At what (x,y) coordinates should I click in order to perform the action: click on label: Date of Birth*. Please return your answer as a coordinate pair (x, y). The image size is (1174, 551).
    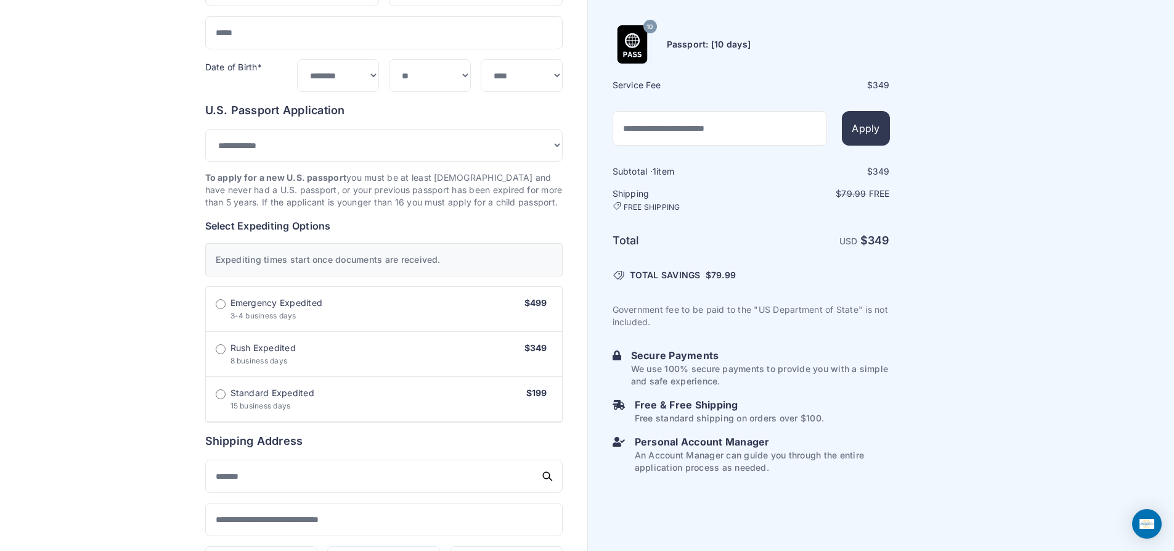
    Looking at the image, I should click on (234, 67).